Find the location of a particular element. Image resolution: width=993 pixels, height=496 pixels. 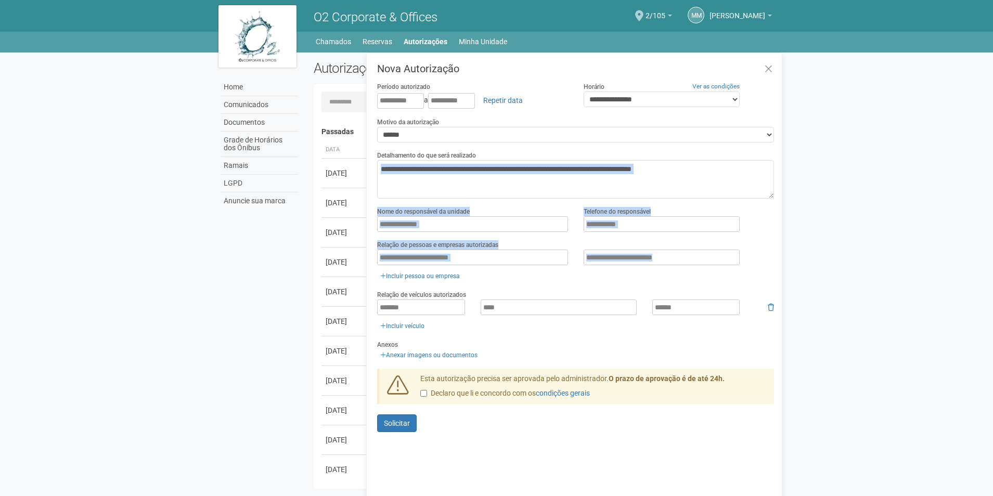

a: Comunicados is located at coordinates (260, 105).